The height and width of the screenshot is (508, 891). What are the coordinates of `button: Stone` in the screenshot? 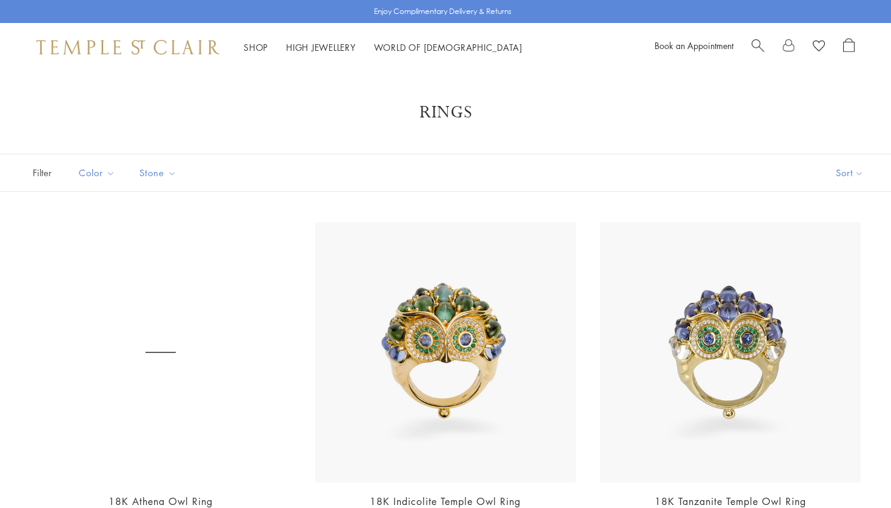 It's located at (158, 173).